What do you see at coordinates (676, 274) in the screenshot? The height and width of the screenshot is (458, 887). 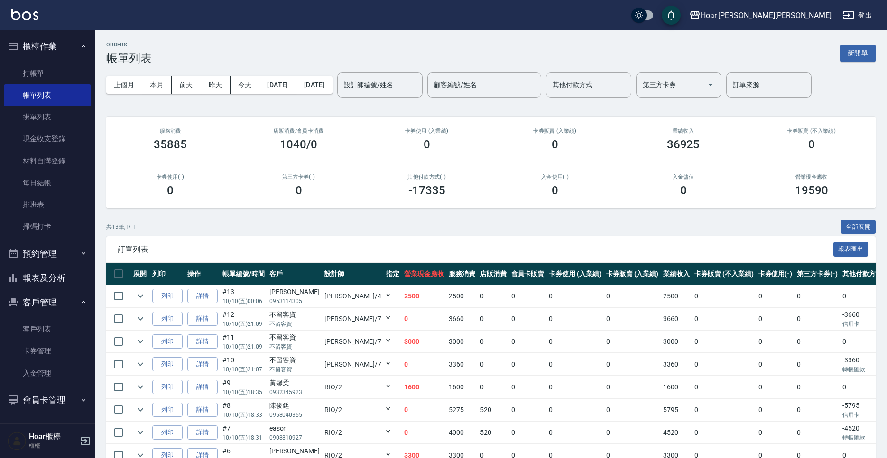 I see `th: 業績收入` at bounding box center [676, 274].